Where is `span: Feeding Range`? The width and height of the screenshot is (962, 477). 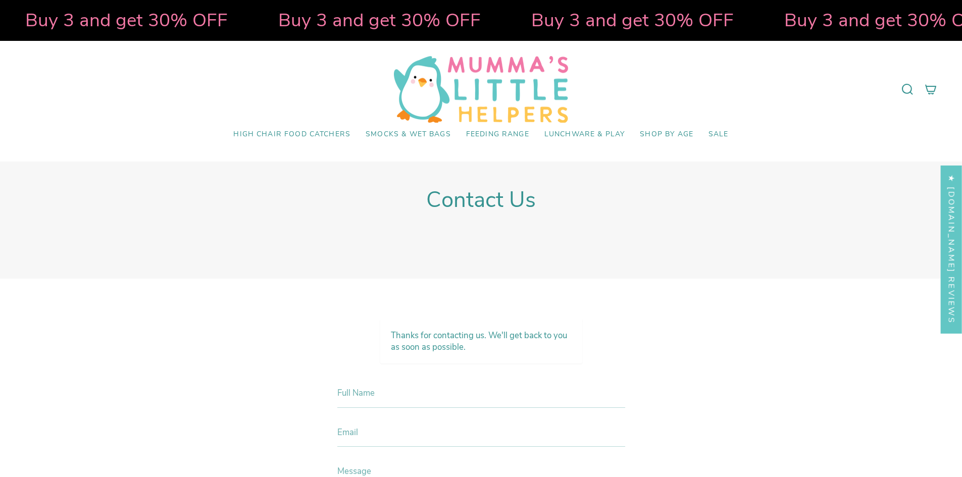
span: Feeding Range is located at coordinates (498, 134).